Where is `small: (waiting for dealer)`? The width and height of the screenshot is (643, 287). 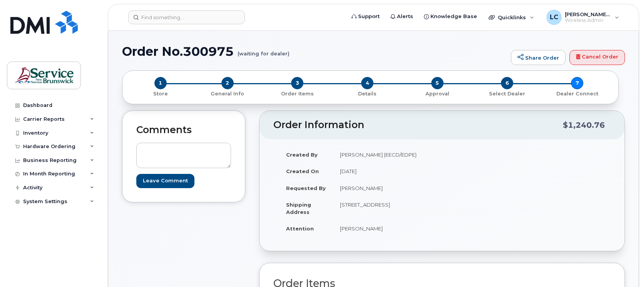
small: (waiting for dealer) is located at coordinates (263, 50).